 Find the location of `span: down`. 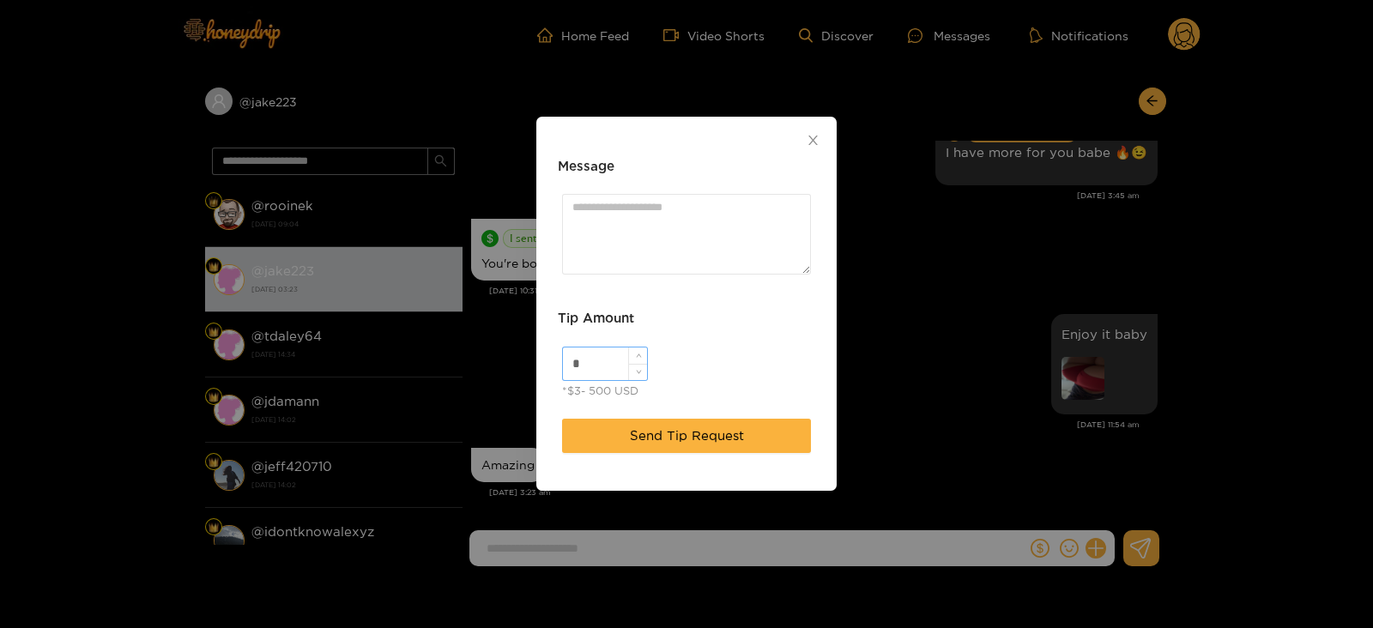

span: down is located at coordinates (638, 372).